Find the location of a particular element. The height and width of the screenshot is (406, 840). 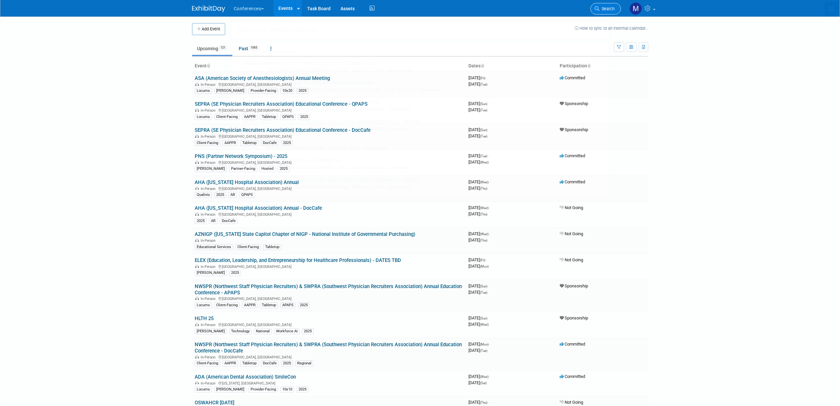

a: NEPRA (Northeast Physician Recruiter Association) Annual Conference - DocCafe In-Person [GEOGRAPH... is located at coordinates (423, 125).